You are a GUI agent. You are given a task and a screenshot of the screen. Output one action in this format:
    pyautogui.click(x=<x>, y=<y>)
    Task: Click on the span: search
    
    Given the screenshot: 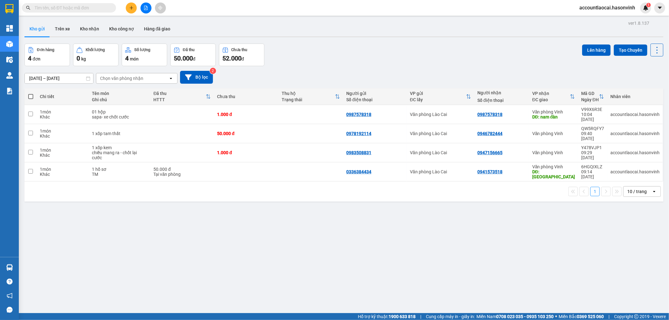 What is the action you would take?
    pyautogui.click(x=28, y=8)
    